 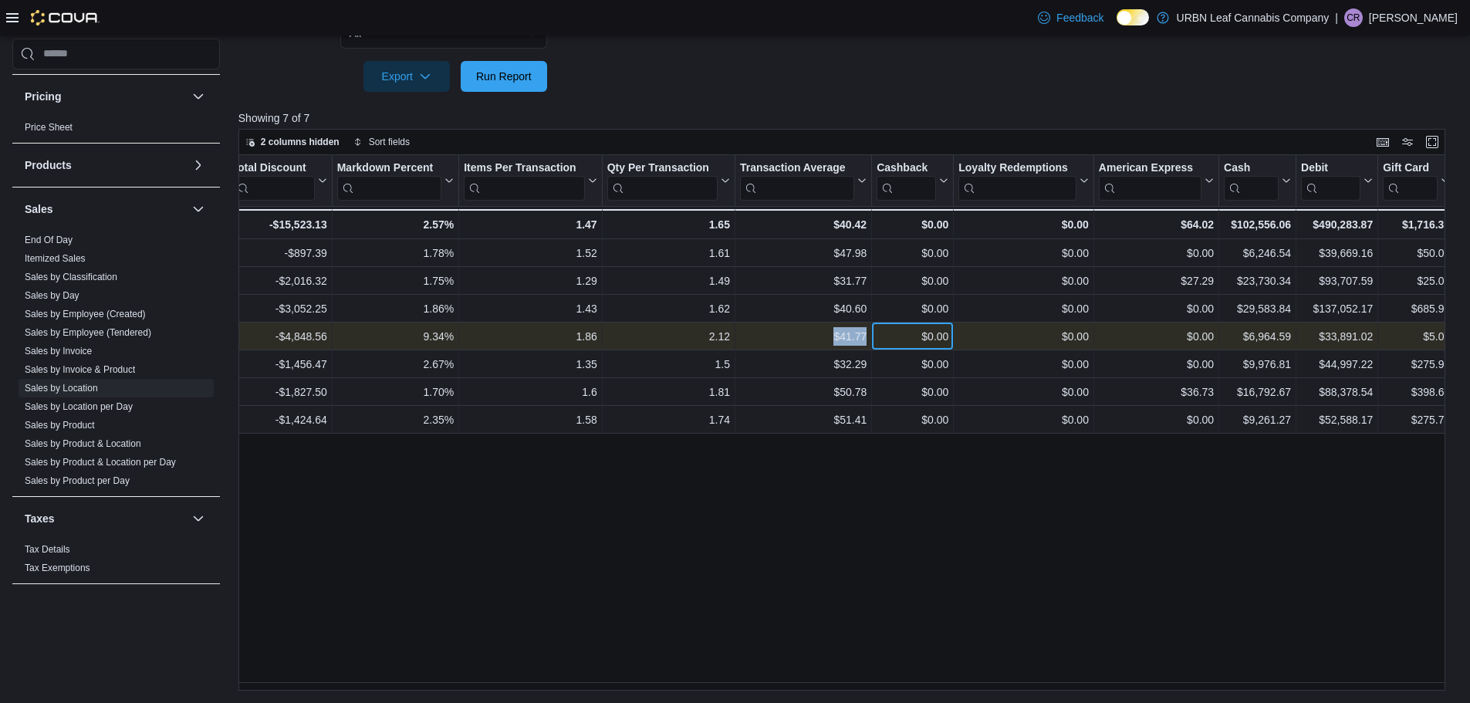 I want to click on input: Dark Mode, so click(x=1133, y=17).